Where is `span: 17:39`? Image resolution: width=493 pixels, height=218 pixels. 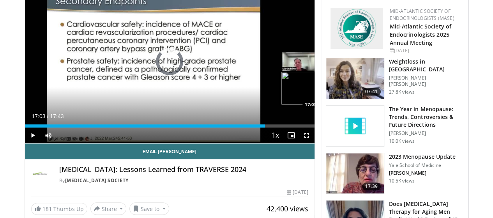
span: 17:39 is located at coordinates (372, 186).